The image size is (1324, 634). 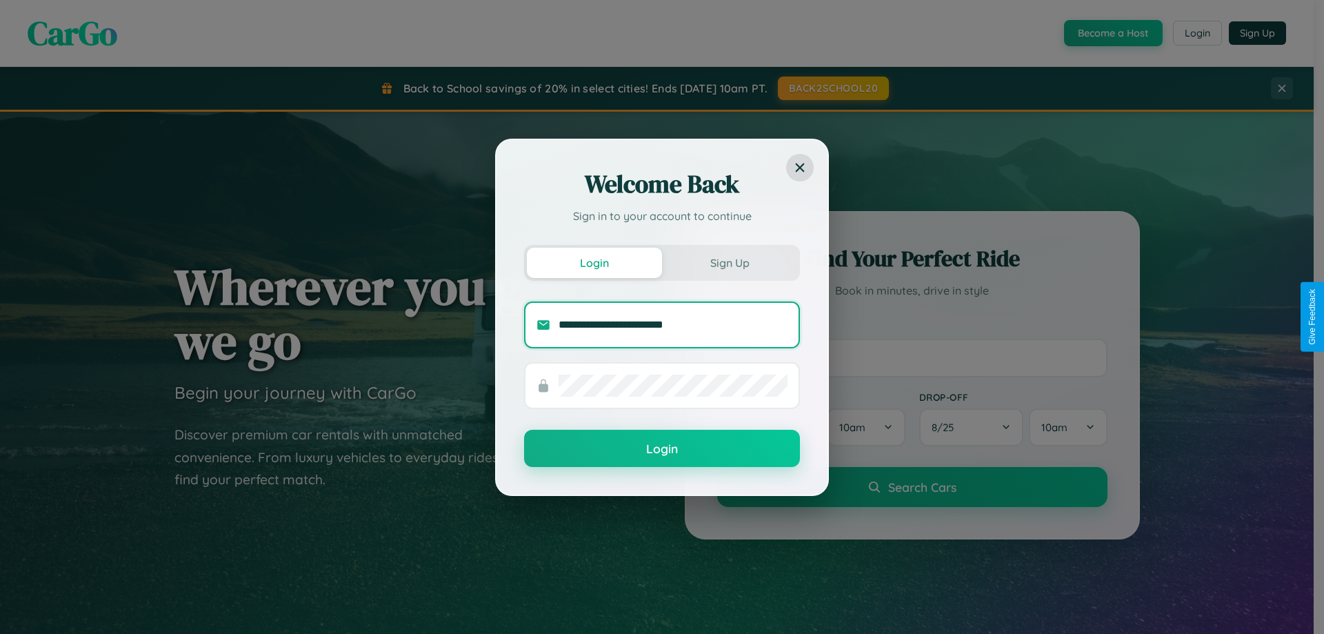 What do you see at coordinates (730, 263) in the screenshot?
I see `button: Sign Up` at bounding box center [730, 263].